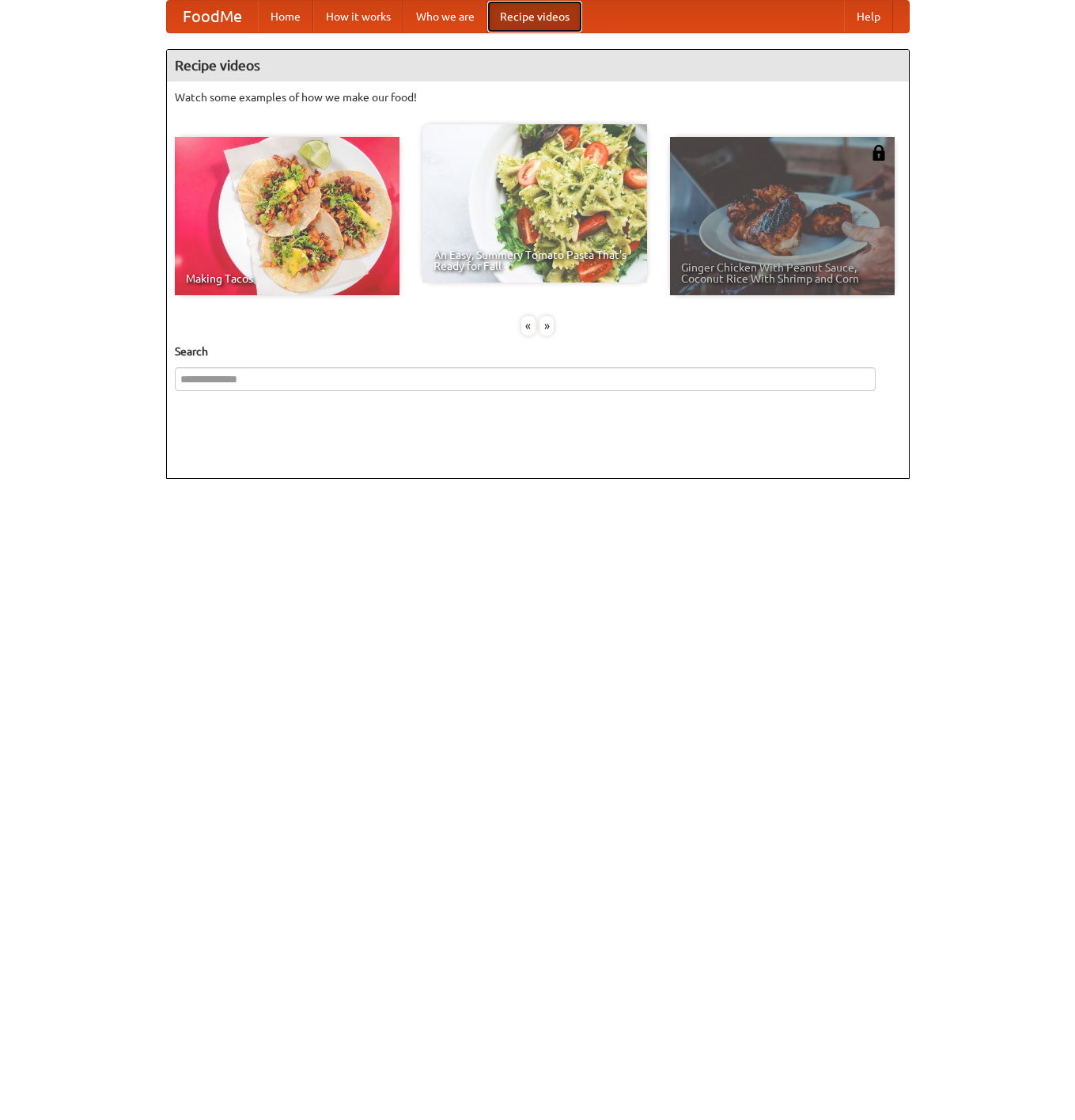 Image resolution: width=1075 pixels, height=1120 pixels. What do you see at coordinates (288, 216) in the screenshot?
I see `a: Making Tacos` at bounding box center [288, 216].